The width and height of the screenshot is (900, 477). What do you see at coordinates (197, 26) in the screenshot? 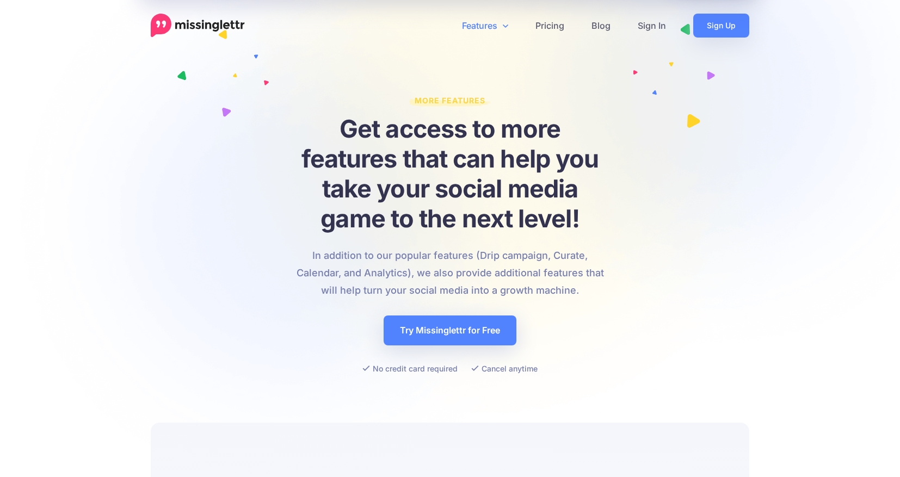
I see `a: Home` at bounding box center [197, 26].